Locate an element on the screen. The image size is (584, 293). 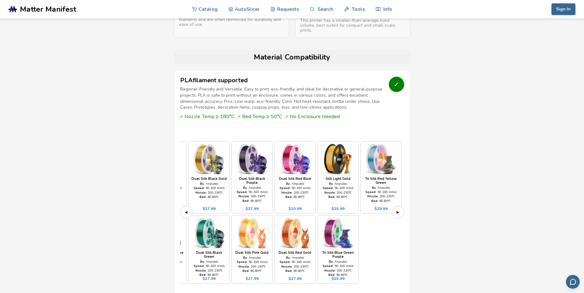
div: Dual Silk Black Green is located at coordinates (209, 255).